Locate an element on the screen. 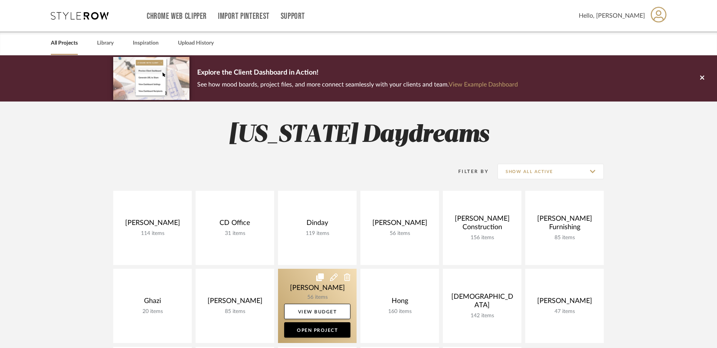 The height and width of the screenshot is (348, 717). a: Chrome Web Clipper is located at coordinates (177, 16).